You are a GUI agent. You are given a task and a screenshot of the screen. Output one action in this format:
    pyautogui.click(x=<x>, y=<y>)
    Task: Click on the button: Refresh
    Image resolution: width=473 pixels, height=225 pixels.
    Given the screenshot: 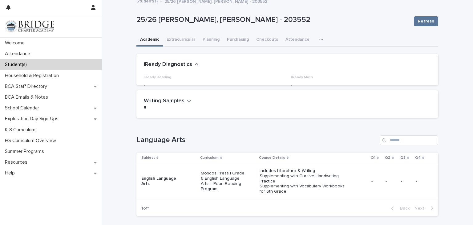 What is the action you would take?
    pyautogui.click(x=426, y=21)
    